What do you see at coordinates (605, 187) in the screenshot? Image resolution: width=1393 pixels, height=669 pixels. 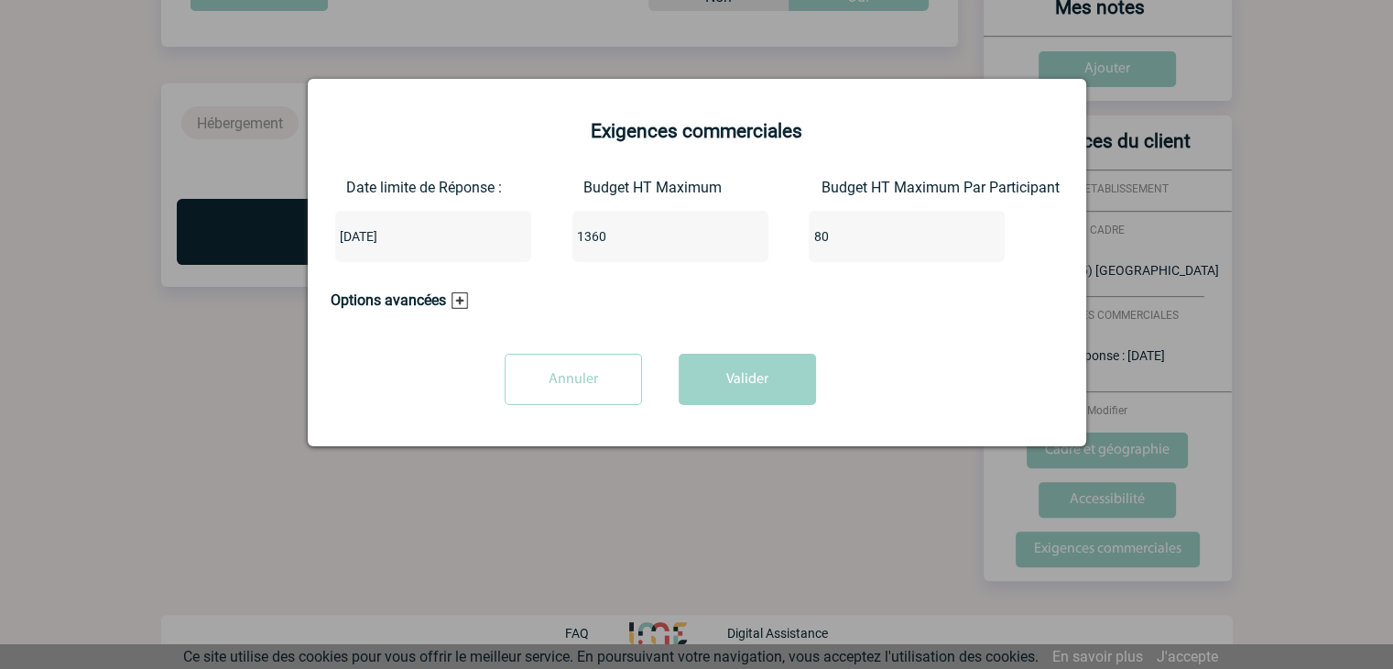 I see `label: Budget HT Maximum` at bounding box center [605, 187].